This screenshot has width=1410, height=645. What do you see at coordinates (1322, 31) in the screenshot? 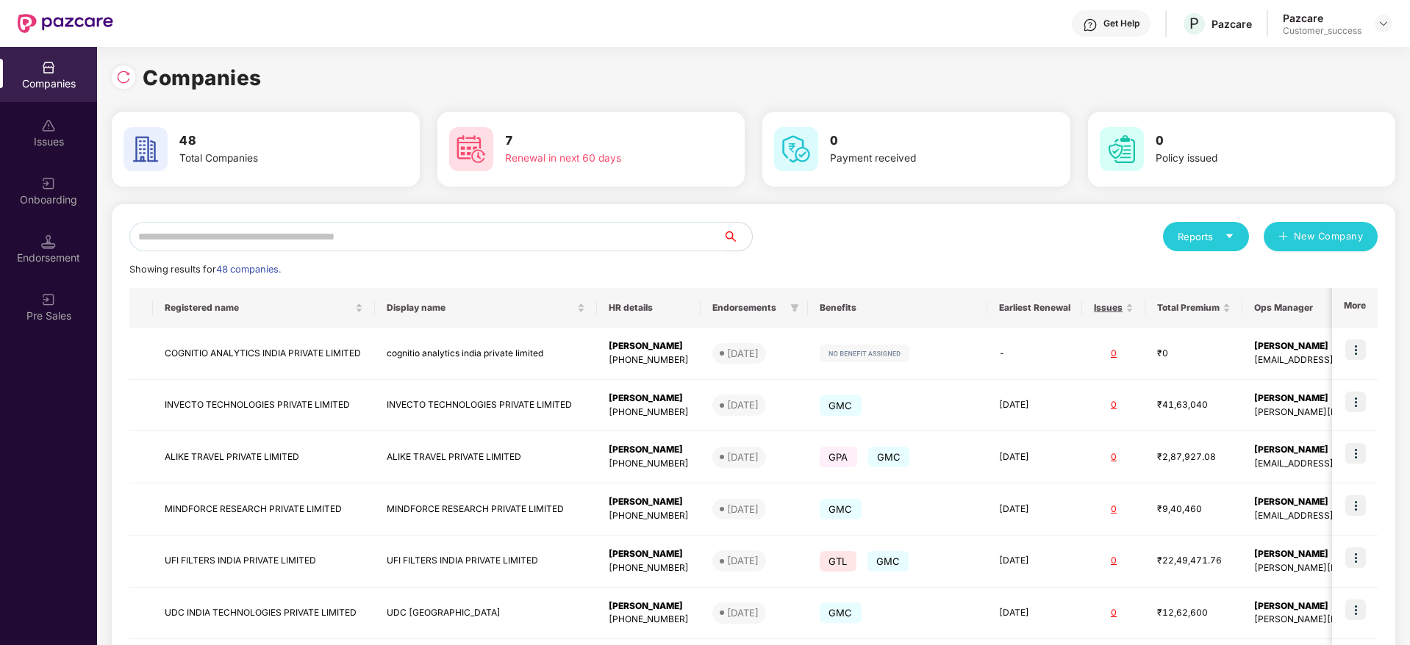
I see `div: Customer_success` at bounding box center [1322, 31].